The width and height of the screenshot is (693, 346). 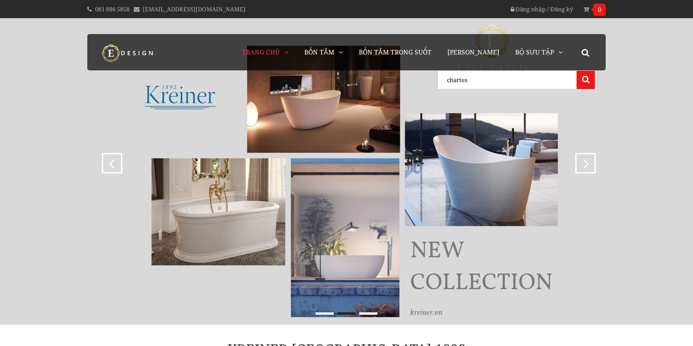 What do you see at coordinates (319, 52) in the screenshot?
I see `span: Bồn Tắm` at bounding box center [319, 52].